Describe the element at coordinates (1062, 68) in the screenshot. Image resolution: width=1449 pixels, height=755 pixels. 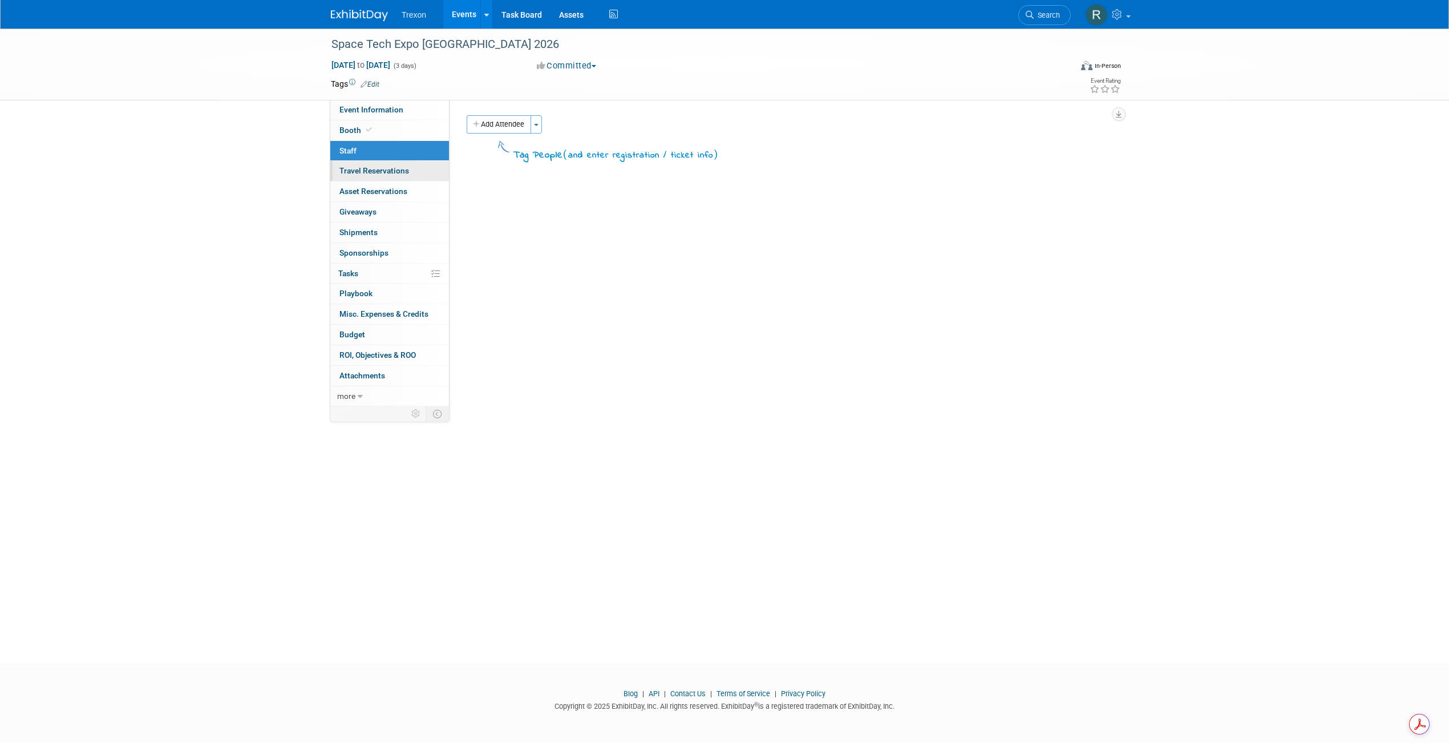
I see `div: Event Format` at that location.